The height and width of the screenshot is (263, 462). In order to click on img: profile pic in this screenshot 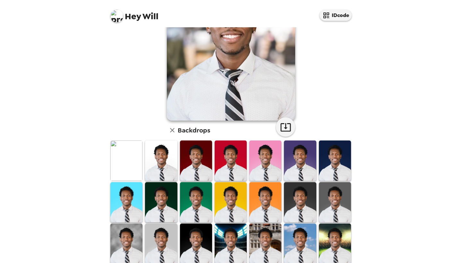, I will do `click(117, 16)`.